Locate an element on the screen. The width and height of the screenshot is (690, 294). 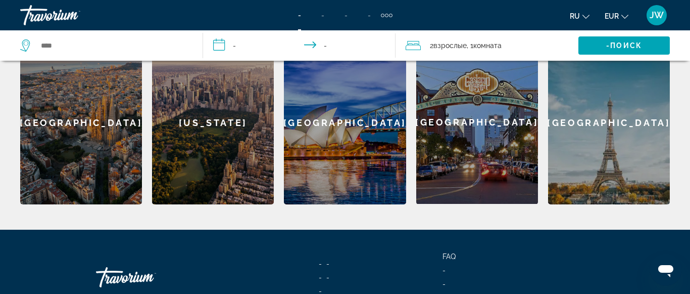
button: Ein- und Auschecken is located at coordinates (300, 45).